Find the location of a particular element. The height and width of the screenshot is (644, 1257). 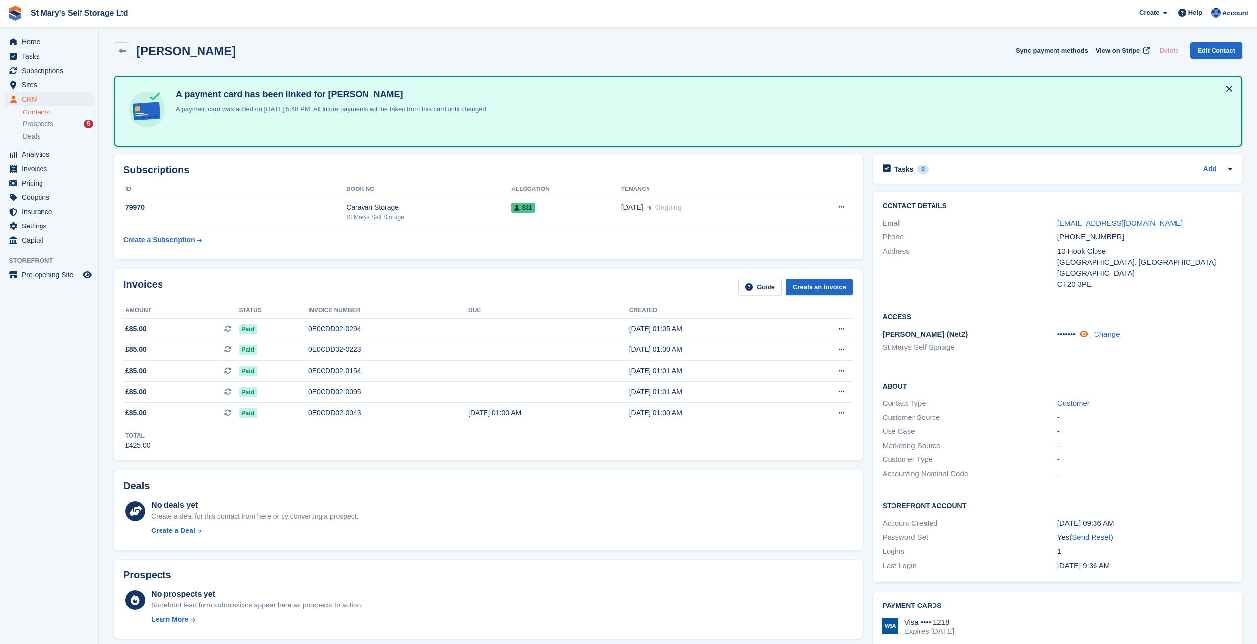

h2: Contact Details is located at coordinates (1057, 206).